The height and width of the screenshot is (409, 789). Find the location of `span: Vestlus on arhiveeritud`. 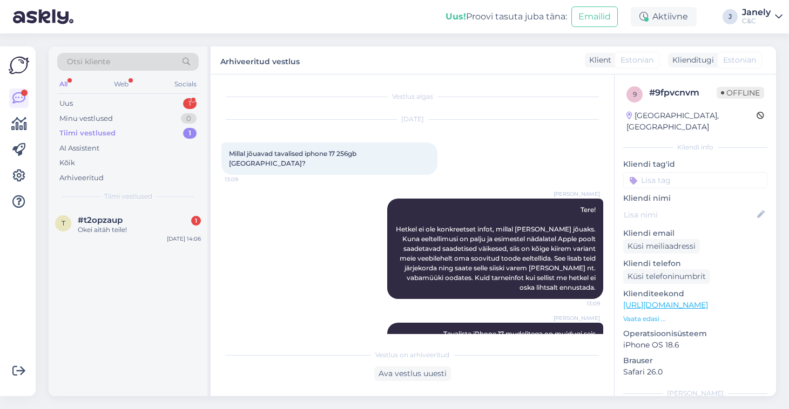

span: Vestlus on arhiveeritud is located at coordinates (412, 355).